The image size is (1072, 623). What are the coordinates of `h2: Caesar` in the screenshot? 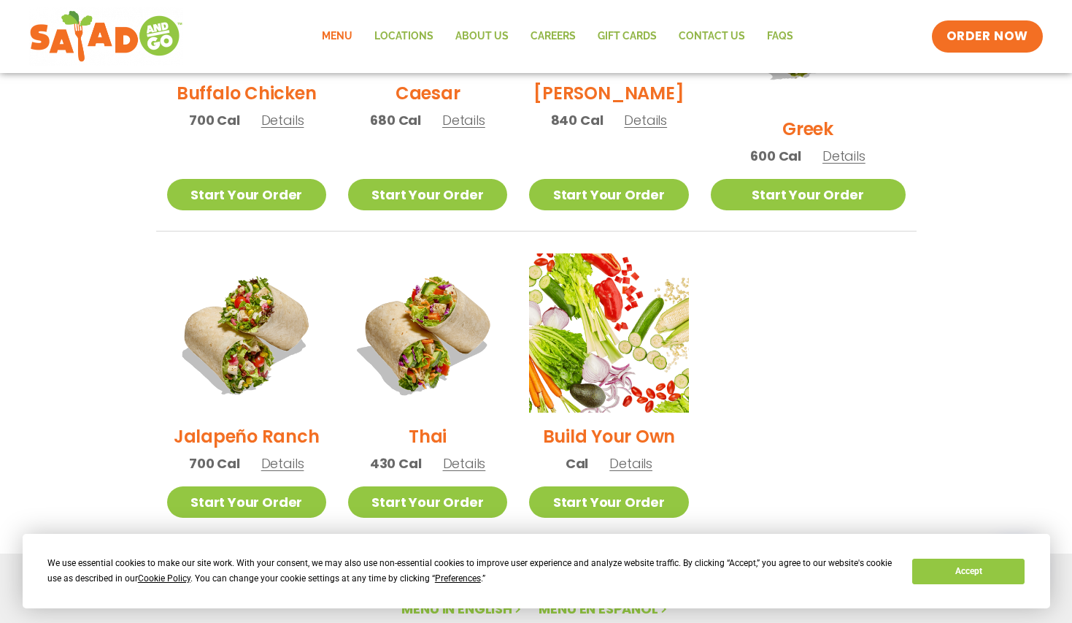 It's located at (428, 93).